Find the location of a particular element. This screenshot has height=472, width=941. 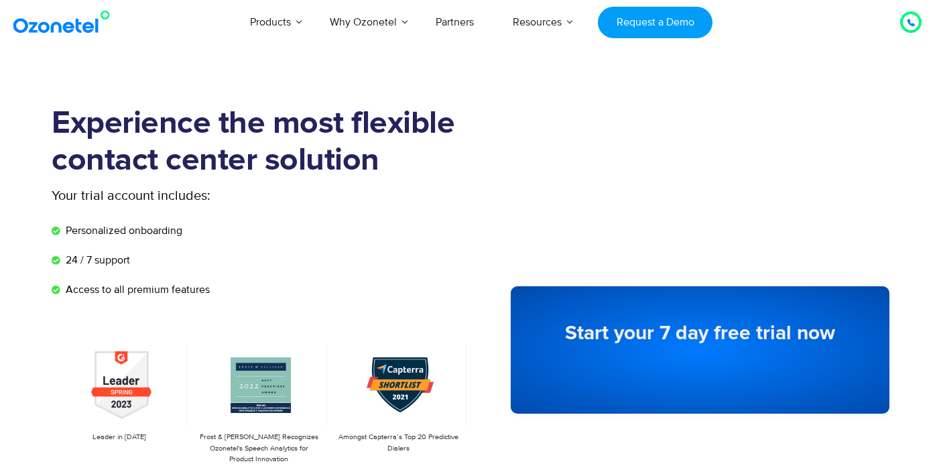

span: 24 / 7 support is located at coordinates (96, 260).